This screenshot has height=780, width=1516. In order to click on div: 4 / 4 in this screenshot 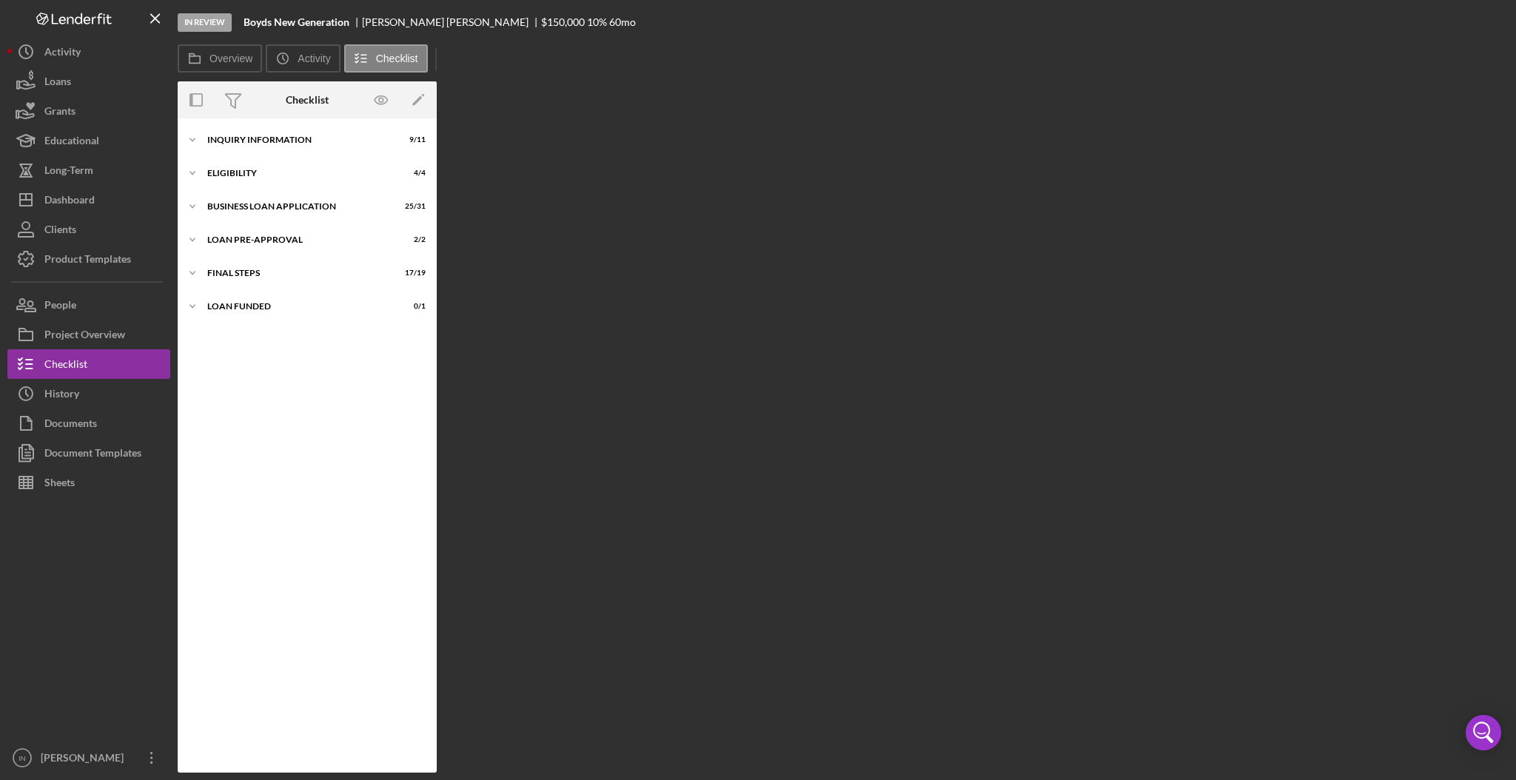, I will do `click(412, 173)`.